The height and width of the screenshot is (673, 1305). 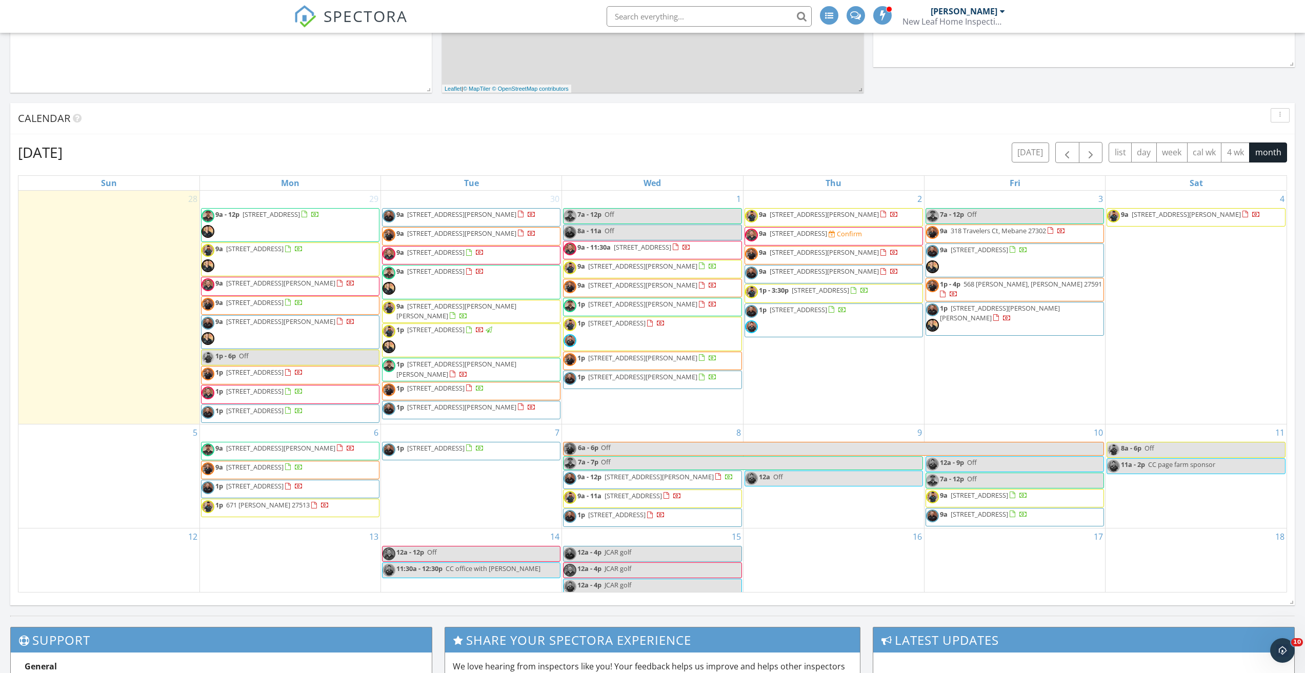 I want to click on span: 7a - 12p, so click(x=952, y=479).